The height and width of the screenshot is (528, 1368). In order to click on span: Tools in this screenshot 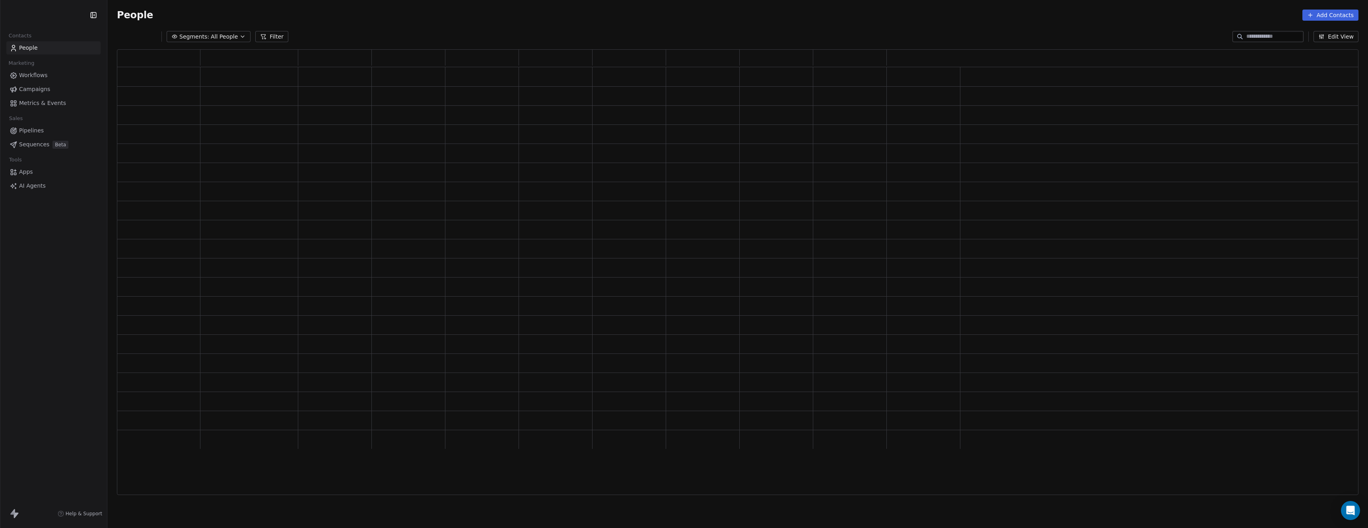, I will do `click(15, 160)`.